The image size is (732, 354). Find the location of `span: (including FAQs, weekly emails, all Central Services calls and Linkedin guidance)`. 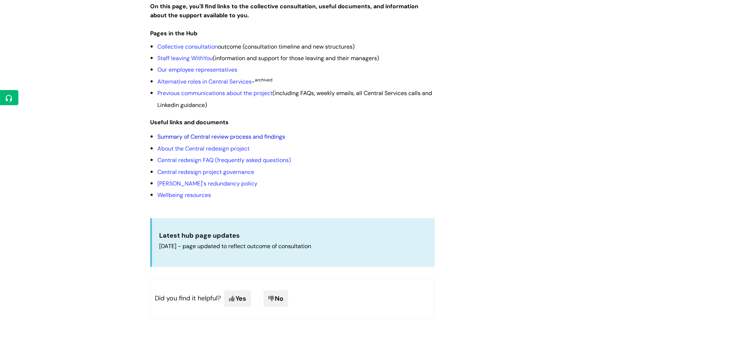

span: (including FAQs, weekly emails, all Central Services calls and Linkedin guidance) is located at coordinates (294, 99).